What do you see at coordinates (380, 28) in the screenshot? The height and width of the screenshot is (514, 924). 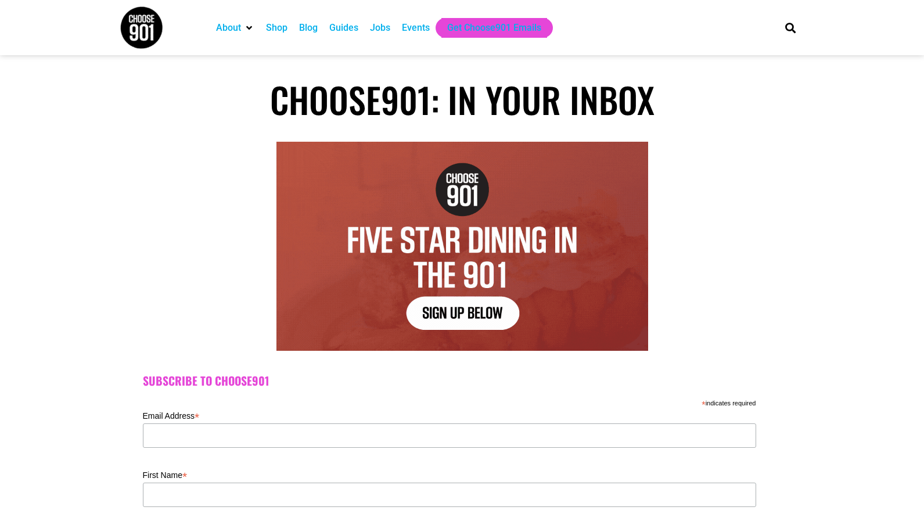 I see `div: Jobs` at bounding box center [380, 28].